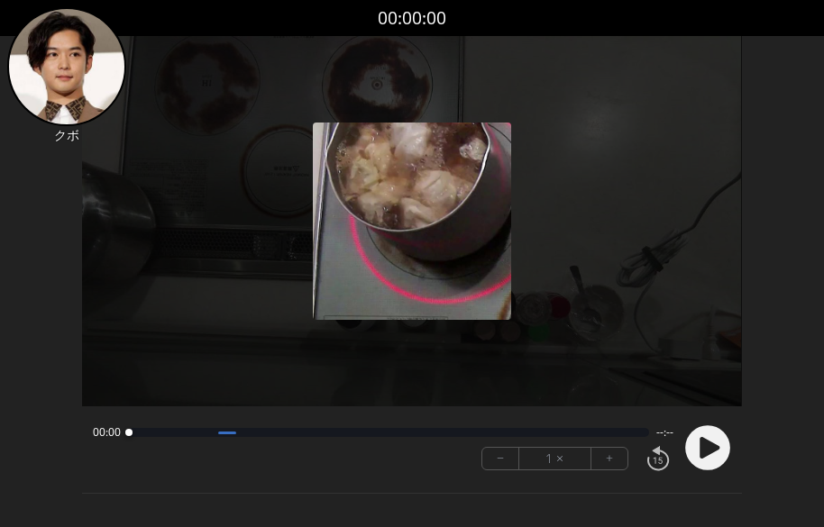 This screenshot has width=824, height=527. Describe the element at coordinates (106, 432) in the screenshot. I see `span: 00:00` at that location.